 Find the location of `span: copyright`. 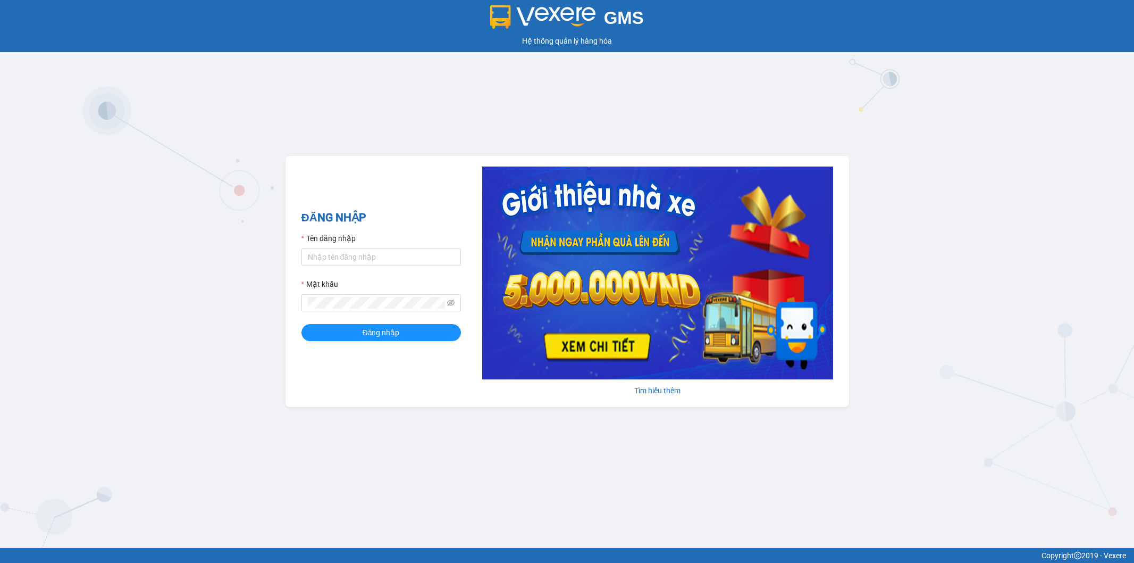

span: copyright is located at coordinates (1078, 555).